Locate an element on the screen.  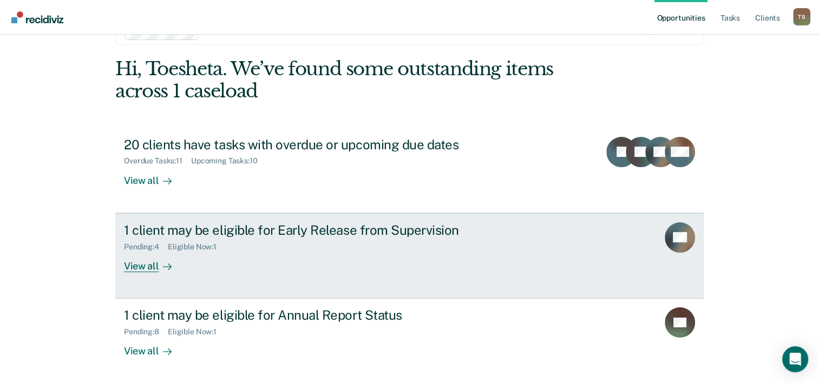
button: Profile dropdown button is located at coordinates (802, 17).